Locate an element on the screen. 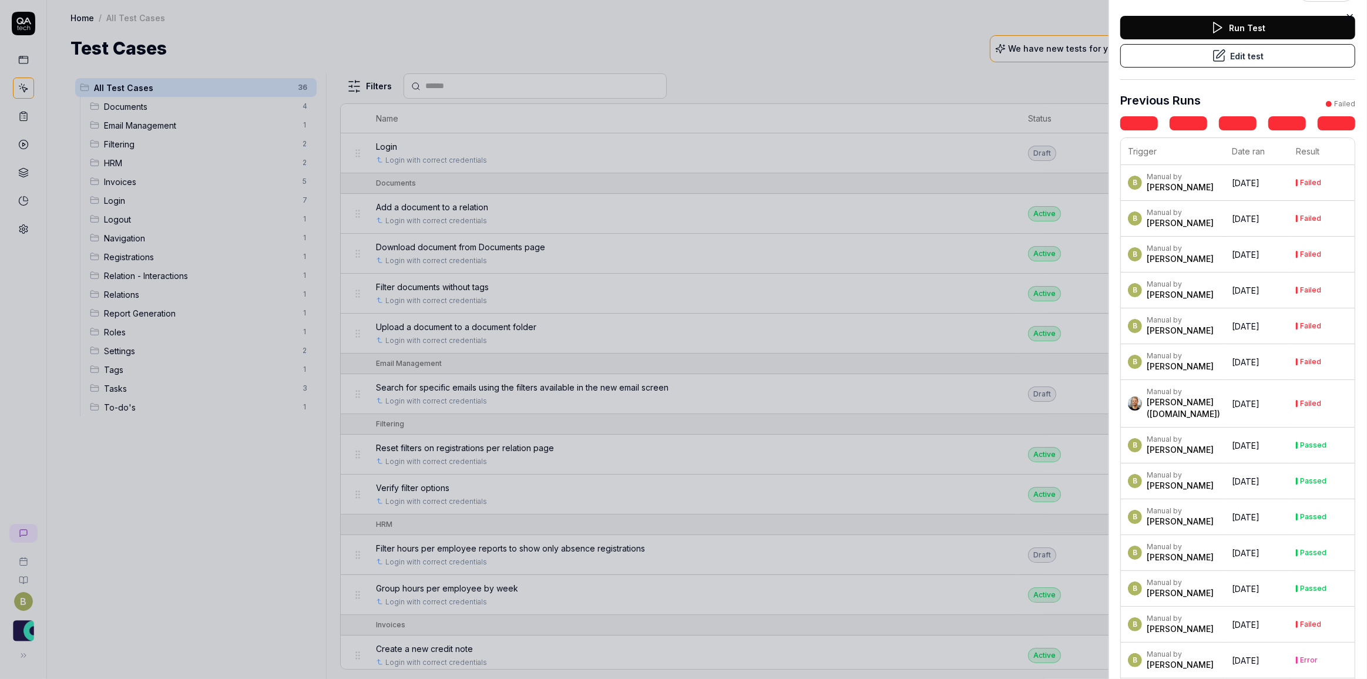  th: Trigger is located at coordinates (1173, 152).